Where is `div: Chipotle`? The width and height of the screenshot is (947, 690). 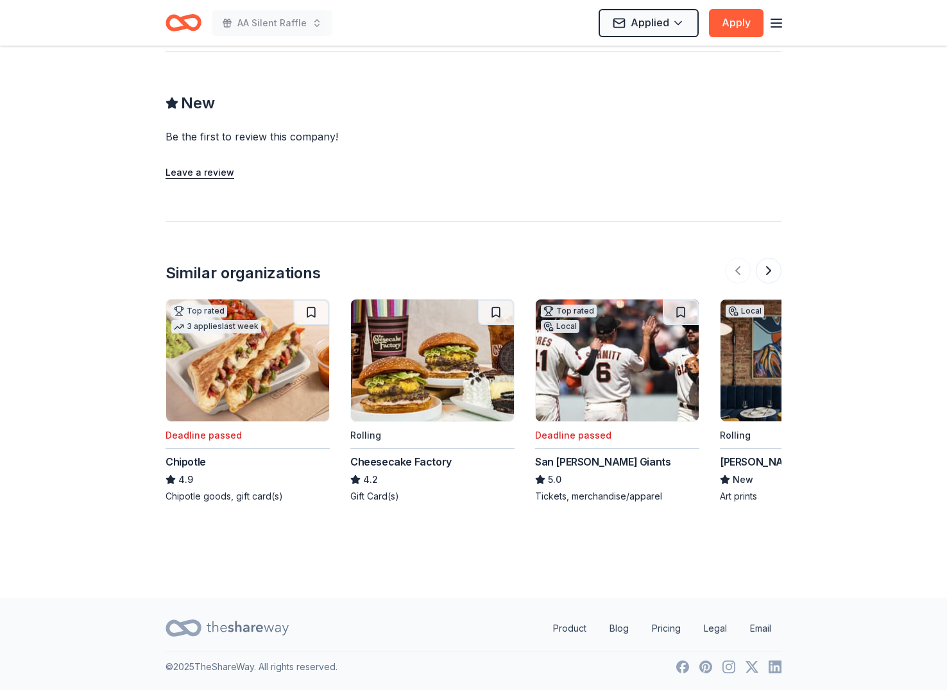 div: Chipotle is located at coordinates (185, 462).